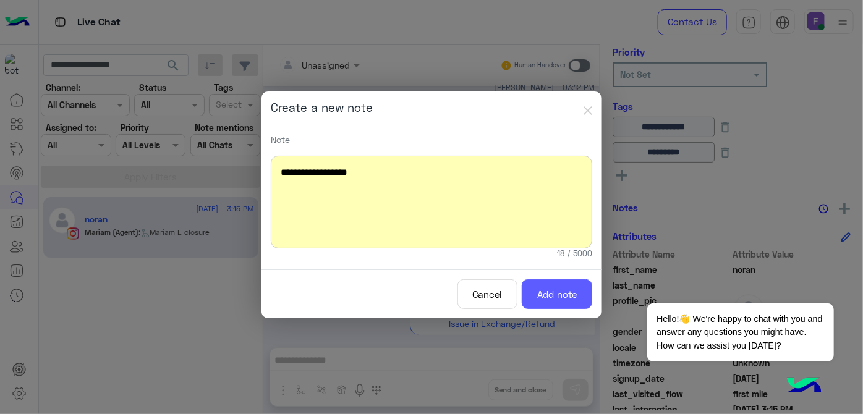 The image size is (863, 414). Describe the element at coordinates (740, 332) in the screenshot. I see `span: Hello!👋 We're happy to chat with you and answer any questions you might have. How can we assist y...` at that location.